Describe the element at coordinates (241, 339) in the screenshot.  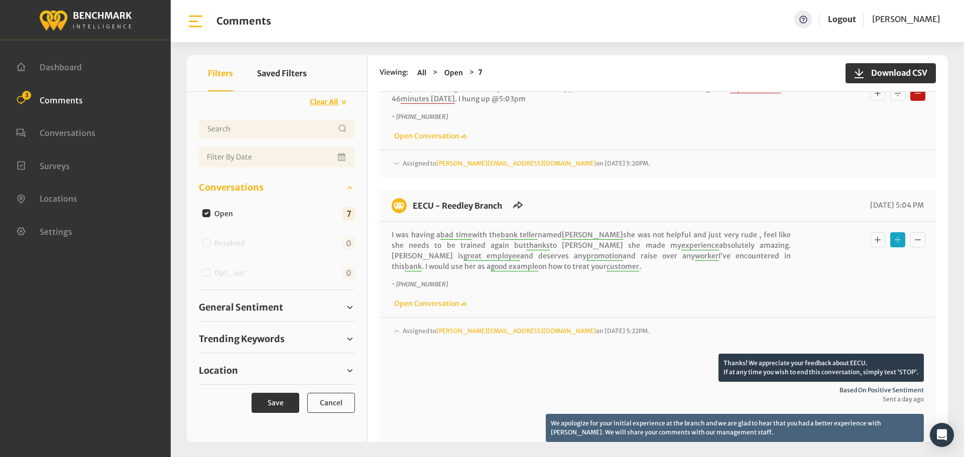
I see `span: Trending Keywords` at that location.